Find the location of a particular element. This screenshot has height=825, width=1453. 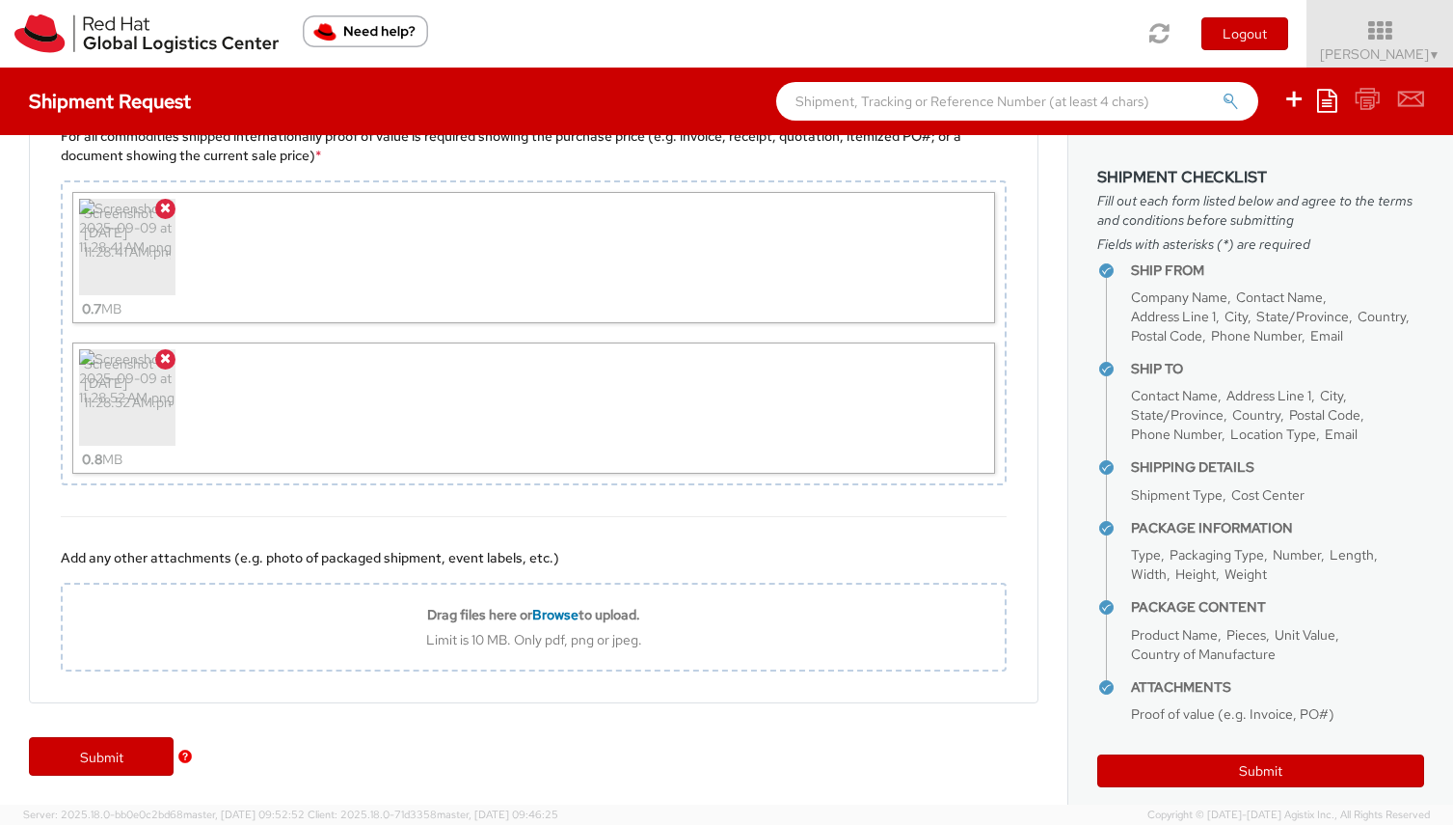

h4: Shipping Details is located at coordinates (1278, 467).